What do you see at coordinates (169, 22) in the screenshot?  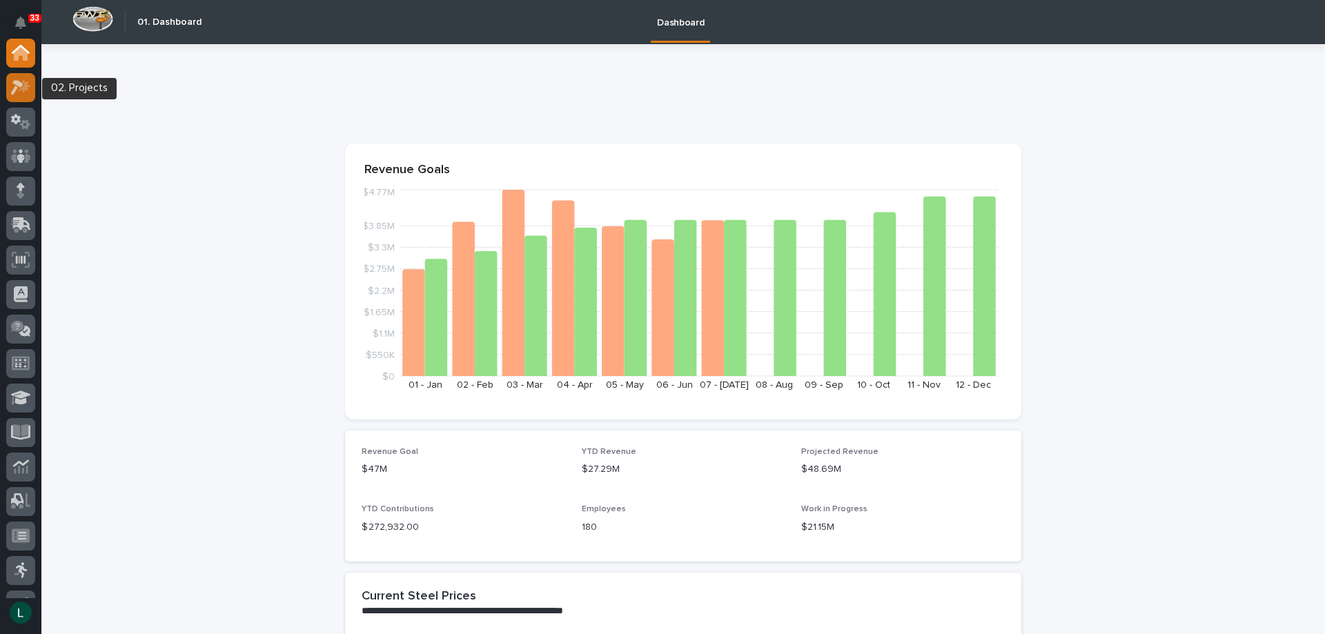 I see `h2: 01. Dashboard` at bounding box center [169, 22].